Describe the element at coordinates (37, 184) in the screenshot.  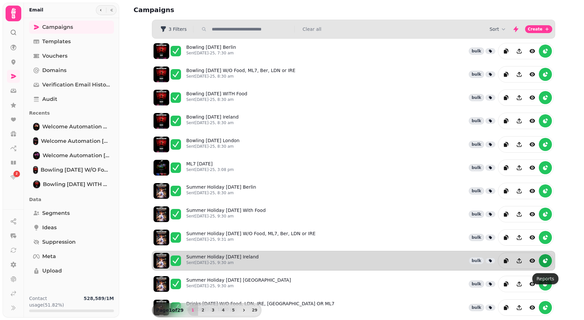
I see `img: Bowling 16th August WITH Food` at that location.